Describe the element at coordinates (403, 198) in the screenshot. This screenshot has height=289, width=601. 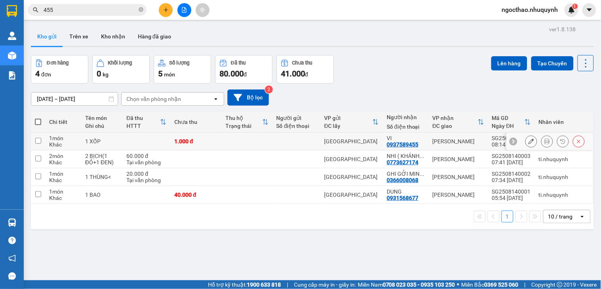
I see `div: 0931568677` at that location.